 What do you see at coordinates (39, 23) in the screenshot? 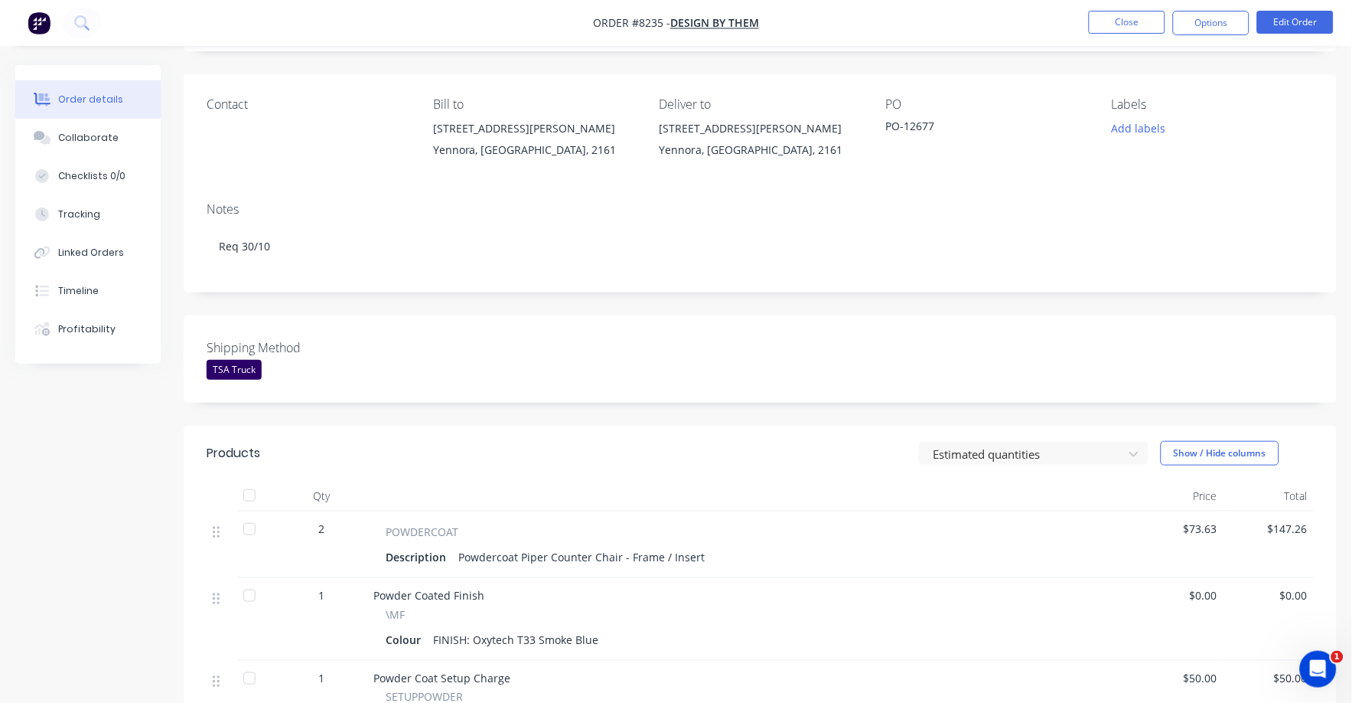
I see `img: Factory` at bounding box center [39, 23].